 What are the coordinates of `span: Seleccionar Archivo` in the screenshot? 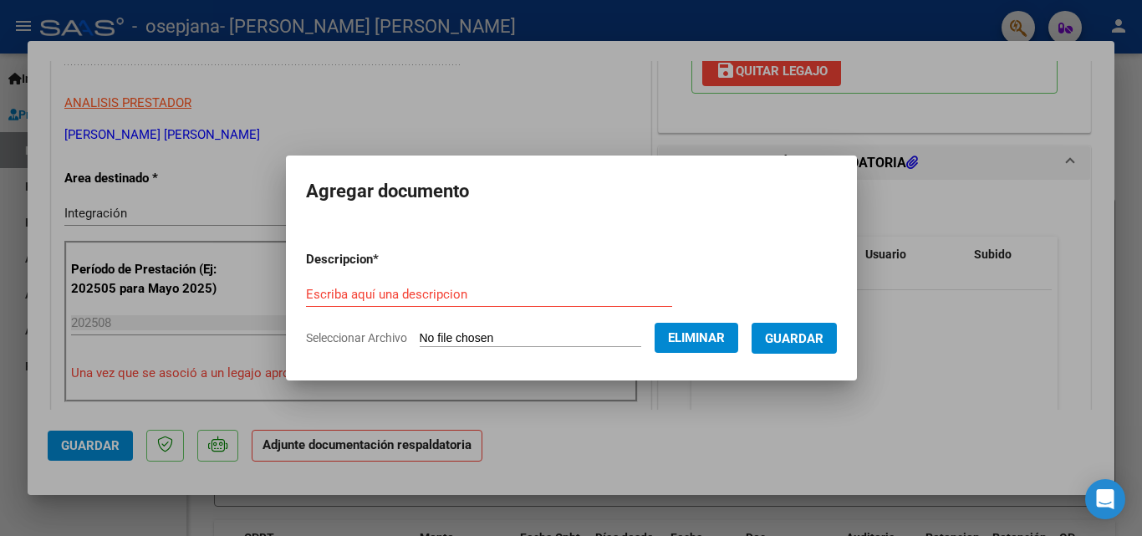 It's located at (356, 338).